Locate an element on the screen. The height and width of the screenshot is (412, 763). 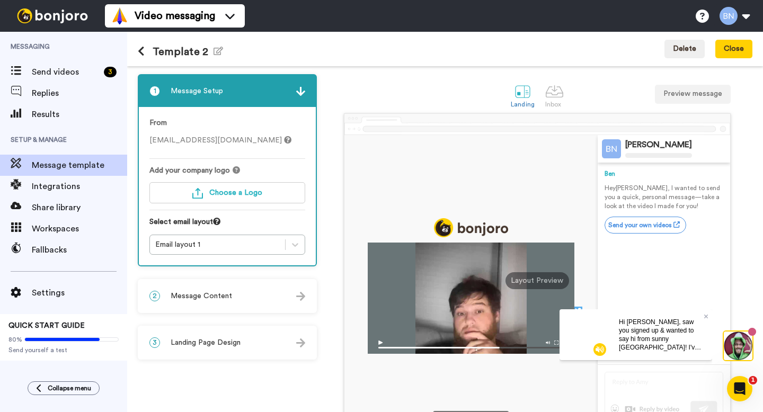
span: Send videos is located at coordinates (66, 72).